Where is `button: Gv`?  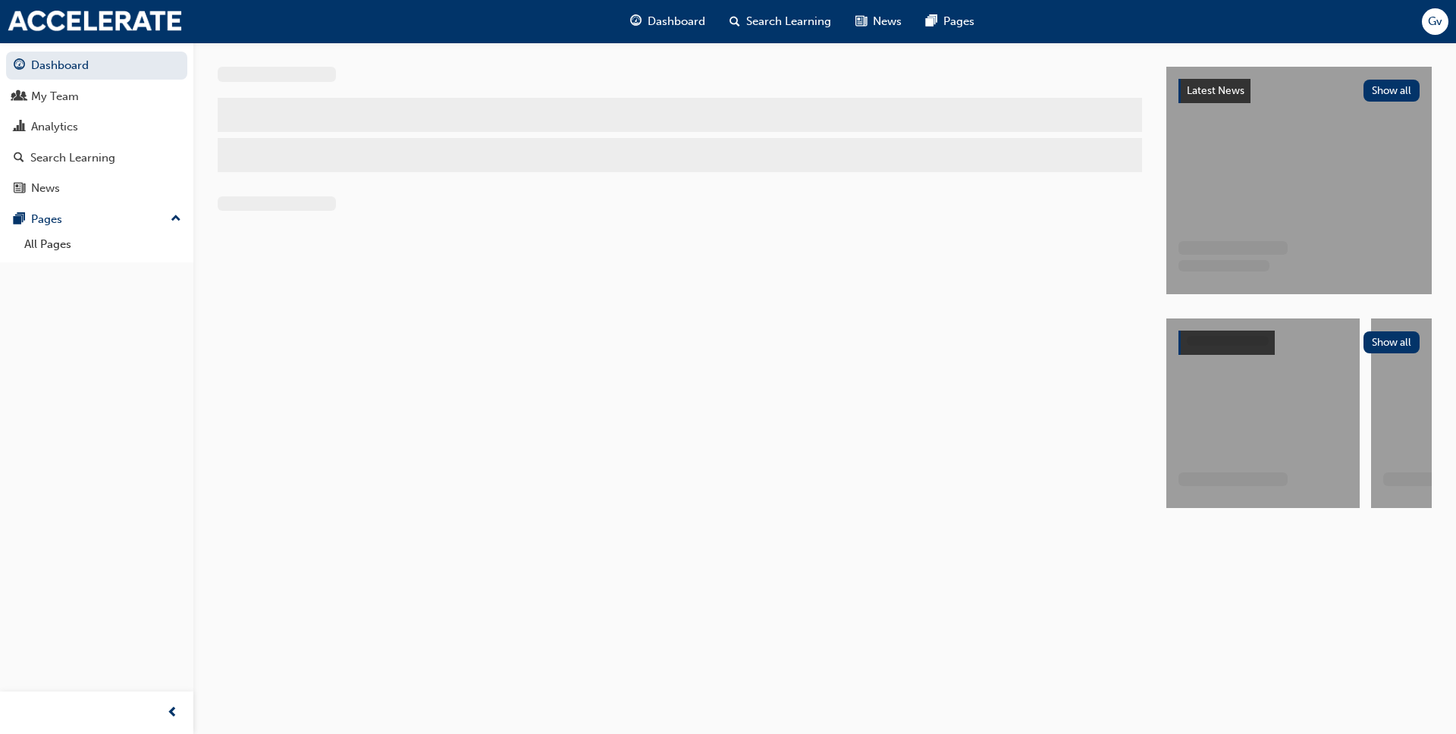
button: Gv is located at coordinates (1434, 21).